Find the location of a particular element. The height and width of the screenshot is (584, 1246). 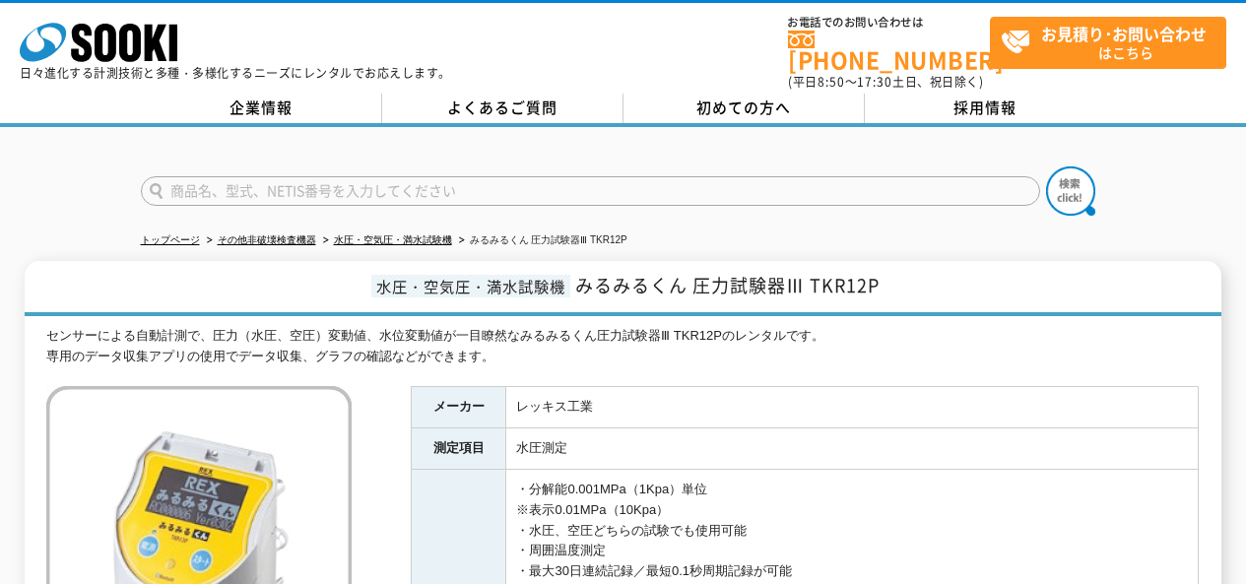

a: 初めての方へ is located at coordinates (744, 108).